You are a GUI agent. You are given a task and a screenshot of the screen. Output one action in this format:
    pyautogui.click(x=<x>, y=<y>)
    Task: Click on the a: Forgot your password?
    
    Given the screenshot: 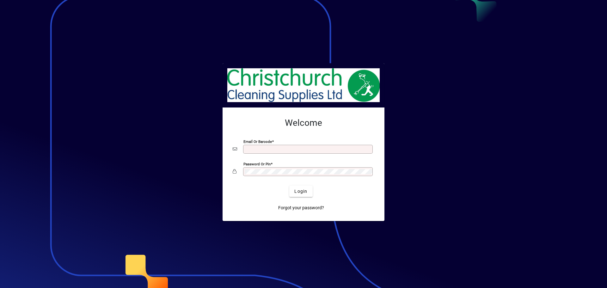 What is the action you would take?
    pyautogui.click(x=301, y=208)
    